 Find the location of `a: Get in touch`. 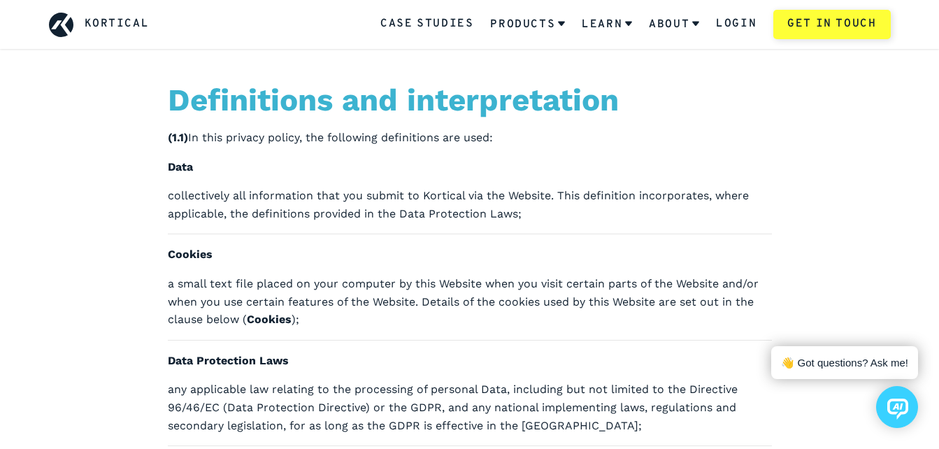

a: Get in touch is located at coordinates (831, 24).